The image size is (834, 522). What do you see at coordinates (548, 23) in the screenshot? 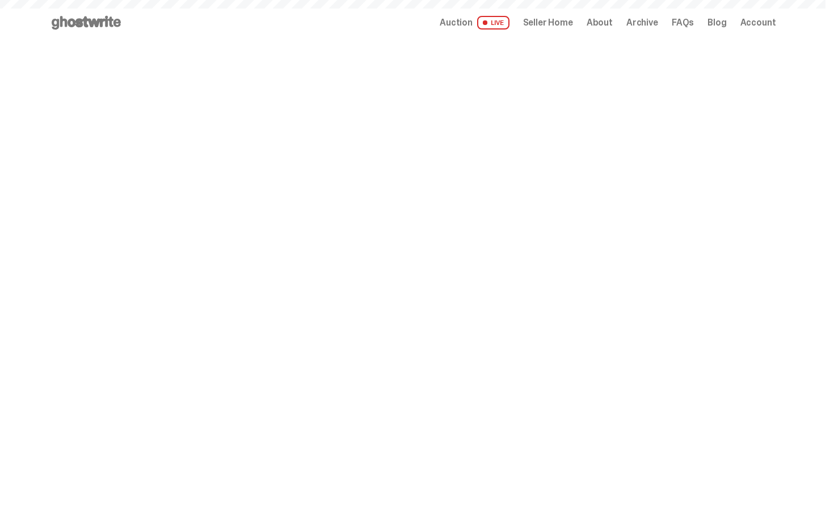
I see `span: Seller Home` at bounding box center [548, 23].